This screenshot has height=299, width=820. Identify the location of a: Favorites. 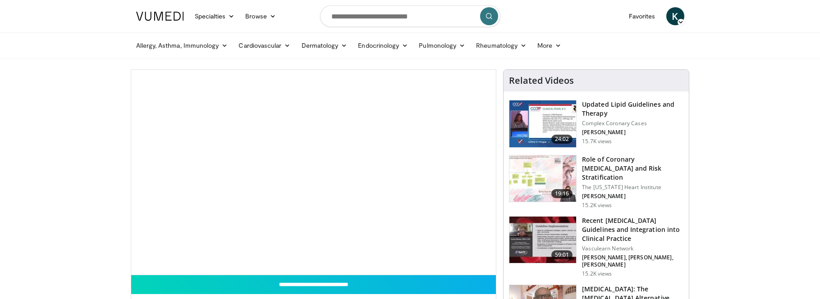
(642, 16).